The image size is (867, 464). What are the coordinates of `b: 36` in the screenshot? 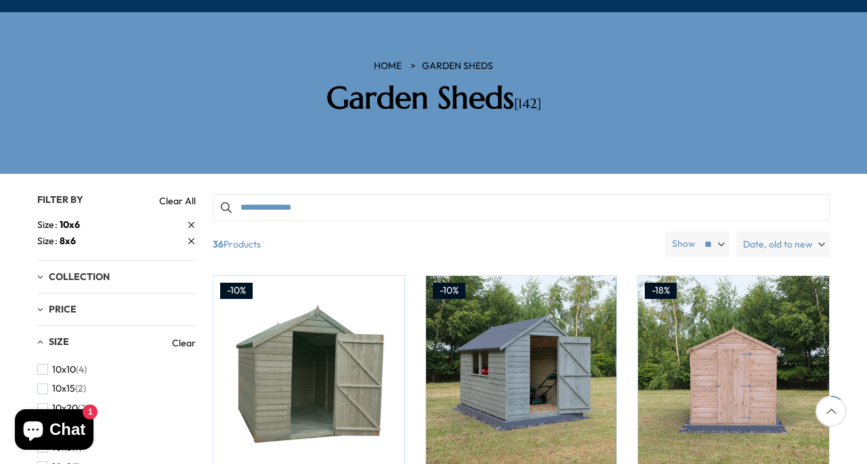 It's located at (218, 244).